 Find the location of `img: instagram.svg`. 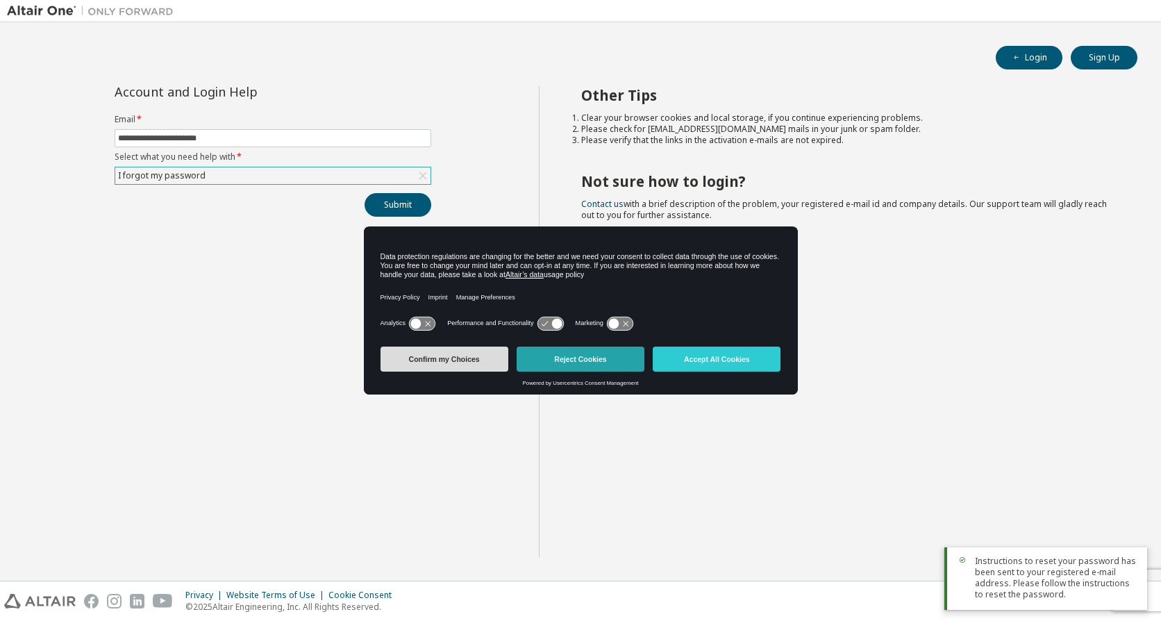

img: instagram.svg is located at coordinates (114, 601).